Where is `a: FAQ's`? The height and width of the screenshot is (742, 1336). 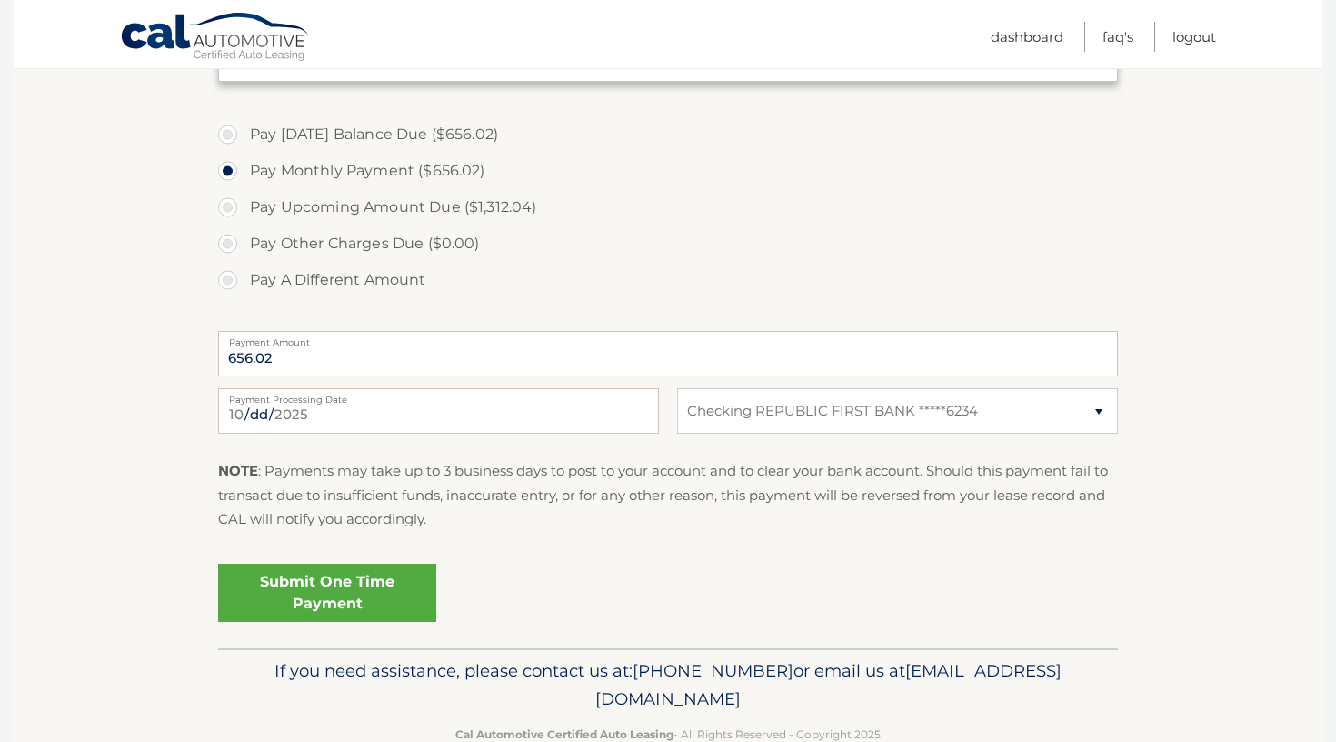 a: FAQ's is located at coordinates (1118, 36).